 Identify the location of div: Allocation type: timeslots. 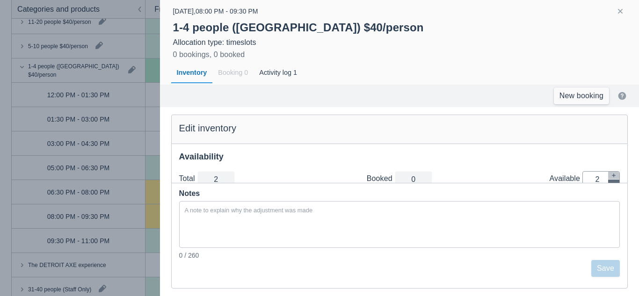
(400, 43).